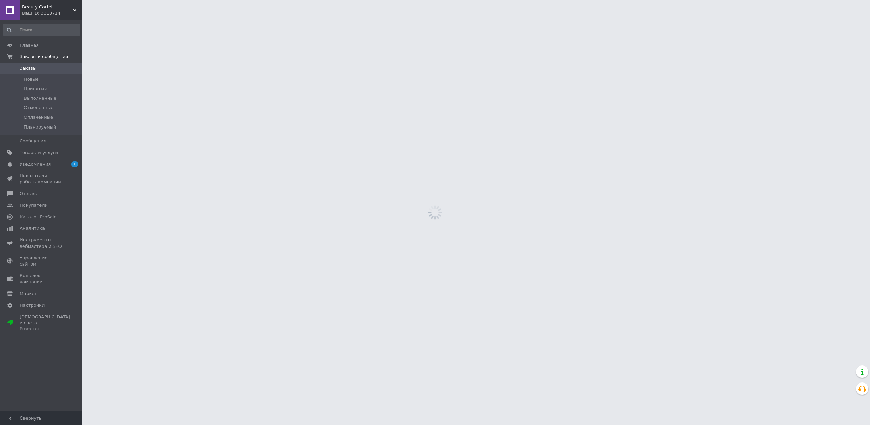  Describe the element at coordinates (40, 98) in the screenshot. I see `span: Выполненные` at that location.